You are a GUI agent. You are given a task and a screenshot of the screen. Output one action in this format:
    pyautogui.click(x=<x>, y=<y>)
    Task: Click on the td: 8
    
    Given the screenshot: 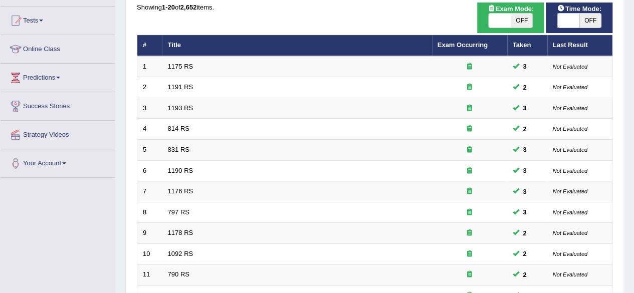 What is the action you would take?
    pyautogui.click(x=150, y=213)
    